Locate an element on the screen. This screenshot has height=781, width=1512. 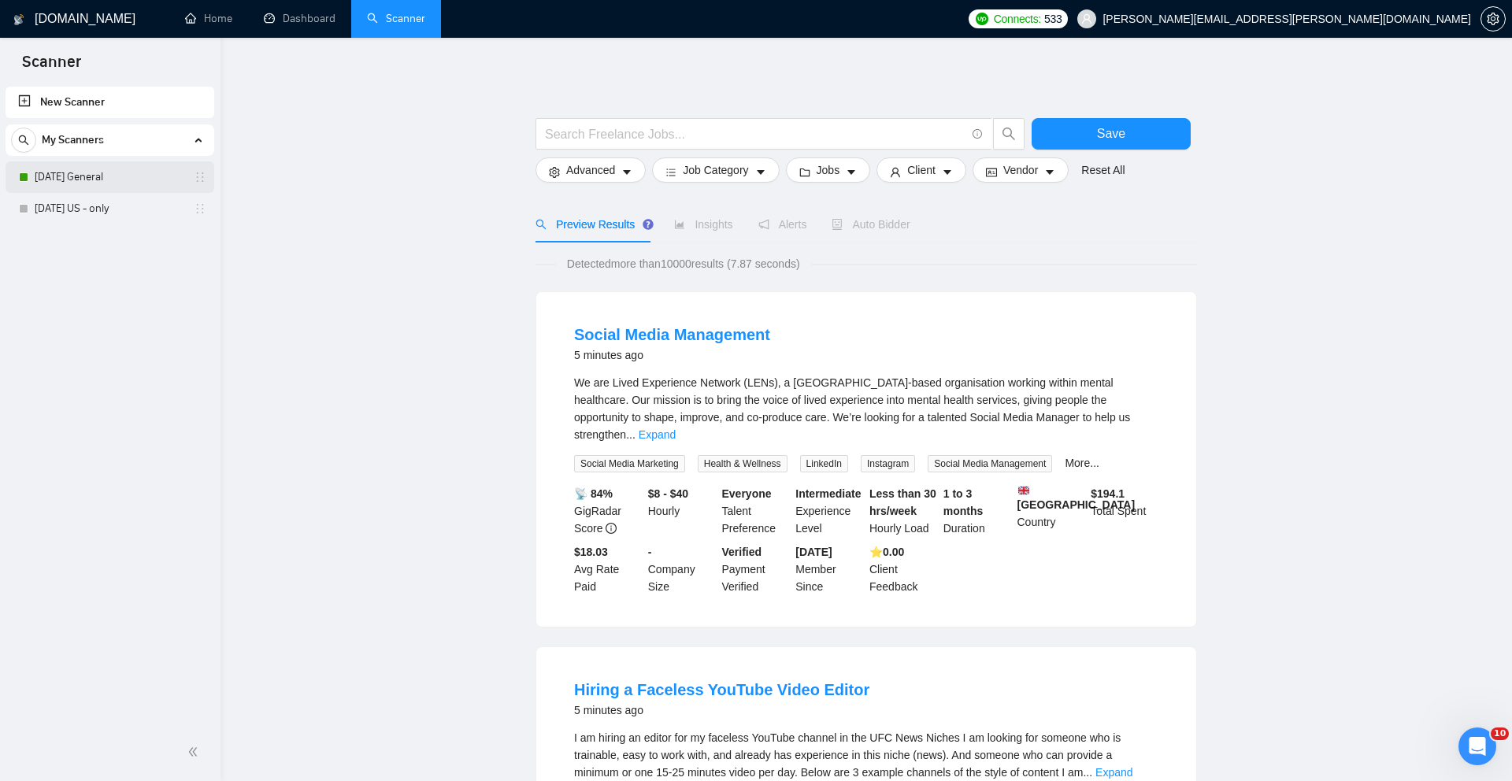
button: idcardVendorcaret-down is located at coordinates (1021, 170).